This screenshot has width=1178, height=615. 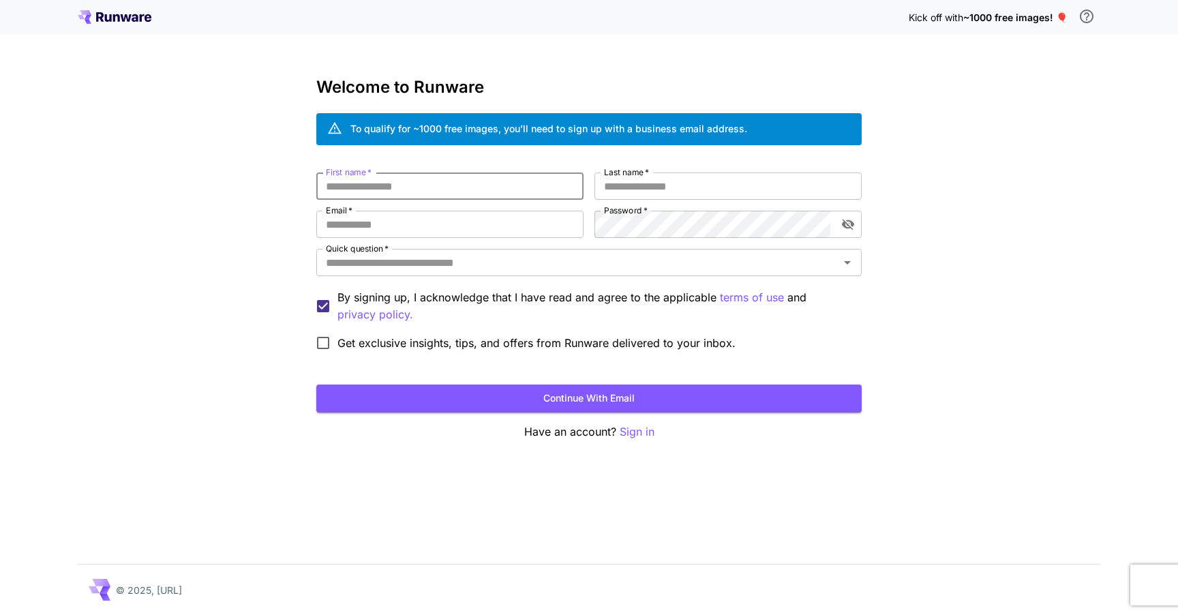 I want to click on button: Open, so click(x=847, y=262).